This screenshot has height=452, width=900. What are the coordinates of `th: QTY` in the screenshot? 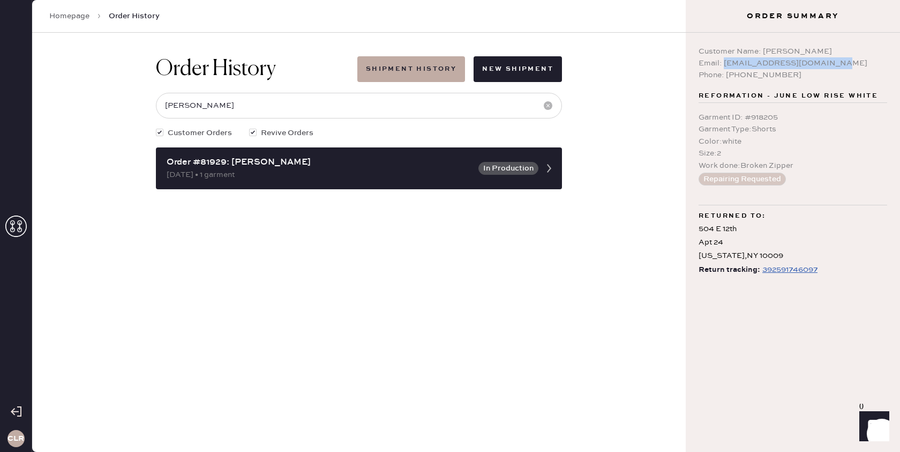 It's located at (842, 188).